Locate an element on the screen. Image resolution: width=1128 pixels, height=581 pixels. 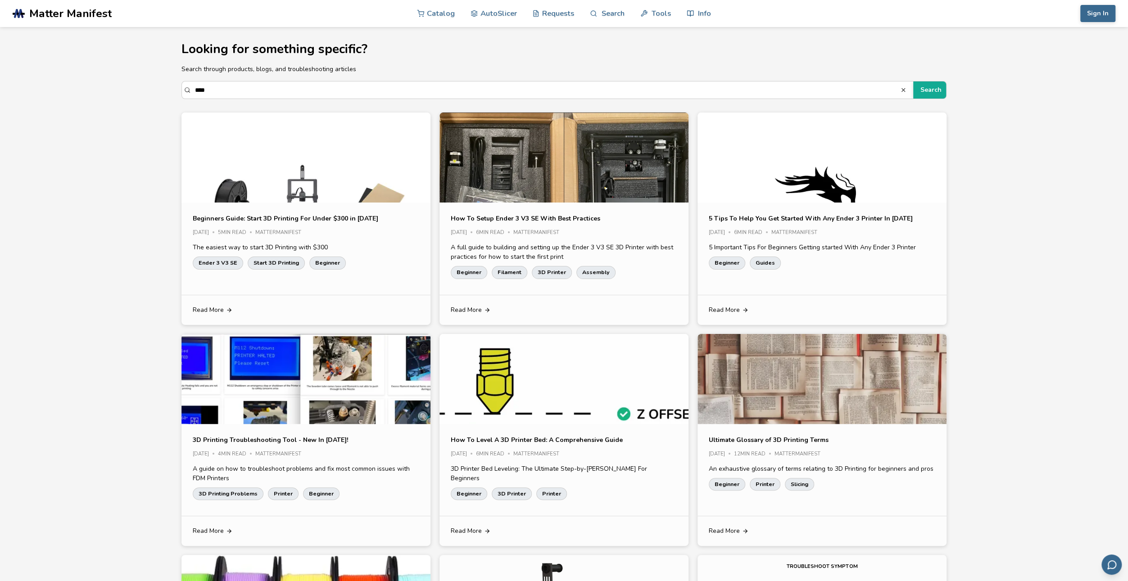
p: Ultimate Glossary of 3D Printing Terms is located at coordinates (769, 440).